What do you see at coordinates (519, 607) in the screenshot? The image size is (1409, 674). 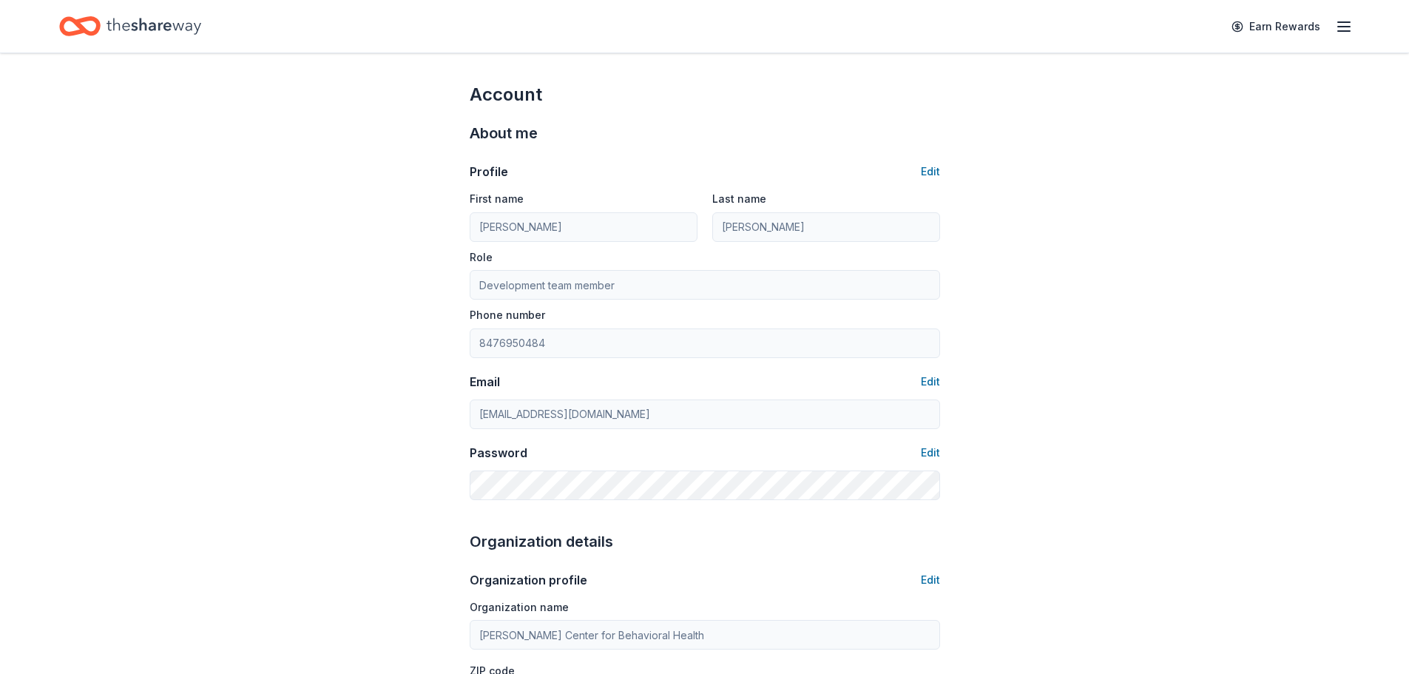 I see `label: Organization name` at bounding box center [519, 607].